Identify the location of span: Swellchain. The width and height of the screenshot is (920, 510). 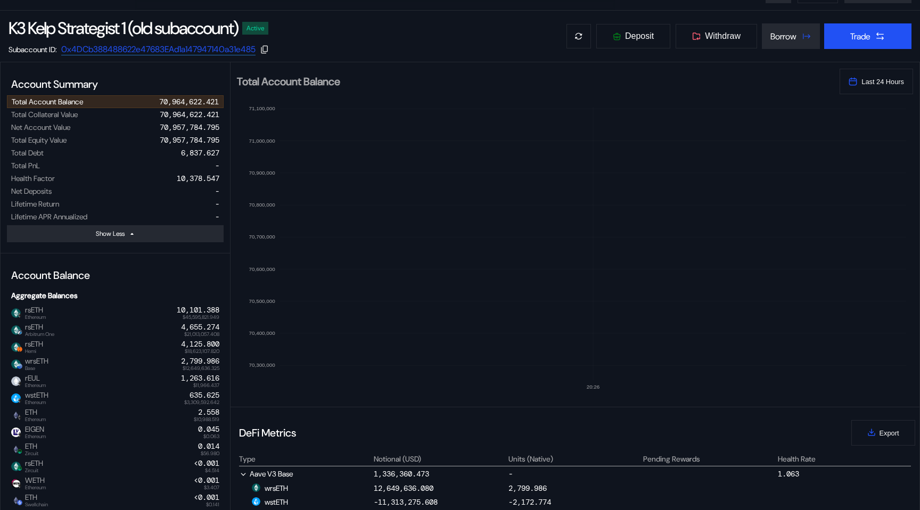
(36, 505).